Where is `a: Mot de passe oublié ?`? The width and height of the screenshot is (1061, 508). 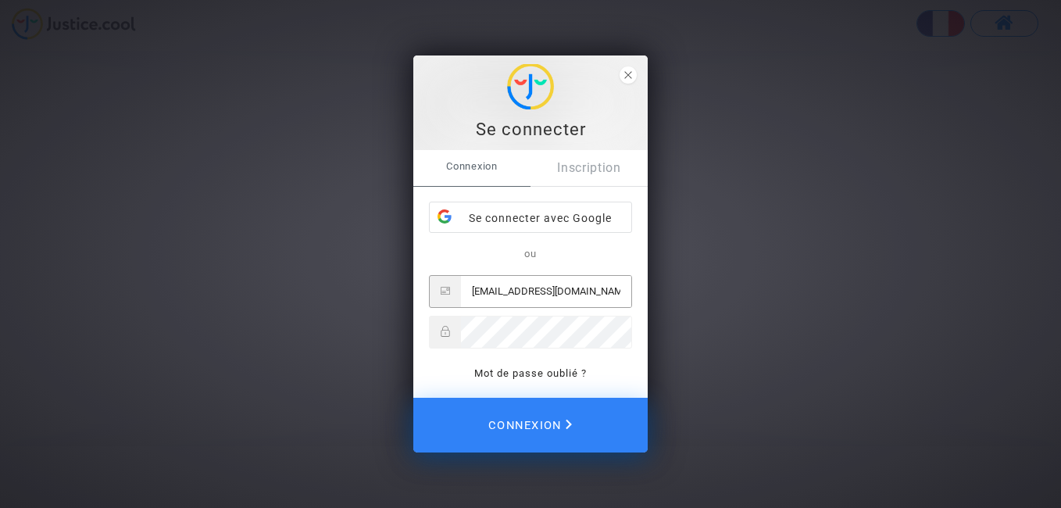
a: Mot de passe oublié ? is located at coordinates (530, 373).